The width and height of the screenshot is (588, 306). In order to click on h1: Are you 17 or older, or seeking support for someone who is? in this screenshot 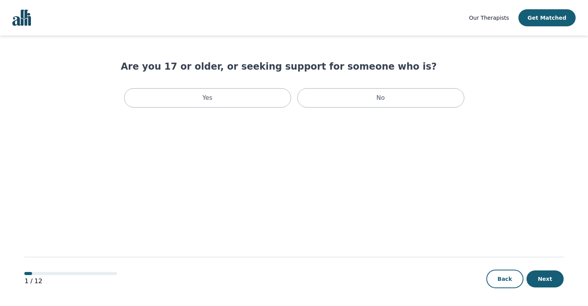, I will do `click(294, 67)`.